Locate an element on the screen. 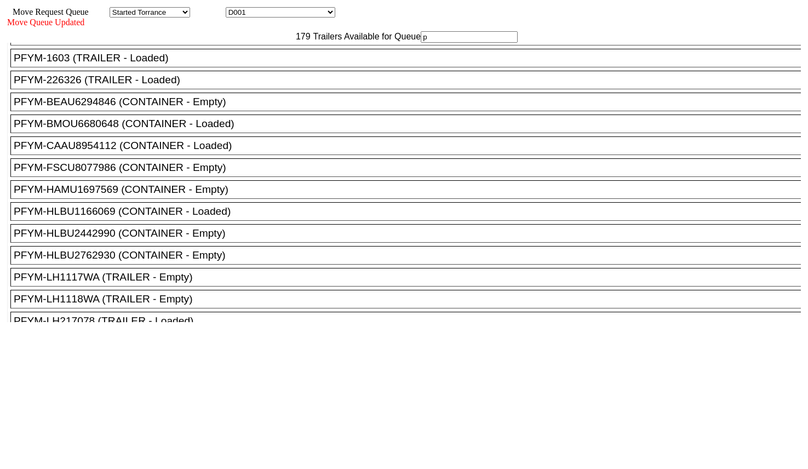 The image size is (808, 469). div: PFYM-LH1118WA (TRAILER - Empty) is located at coordinates (410, 299).